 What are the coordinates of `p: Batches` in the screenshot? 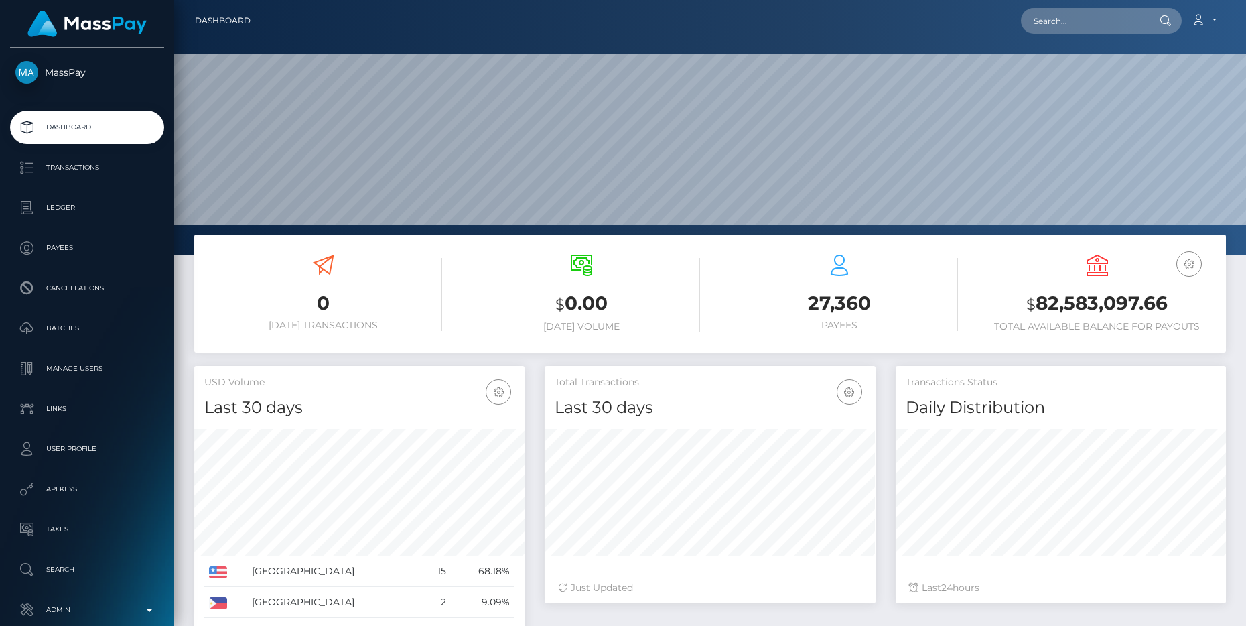 It's located at (87, 328).